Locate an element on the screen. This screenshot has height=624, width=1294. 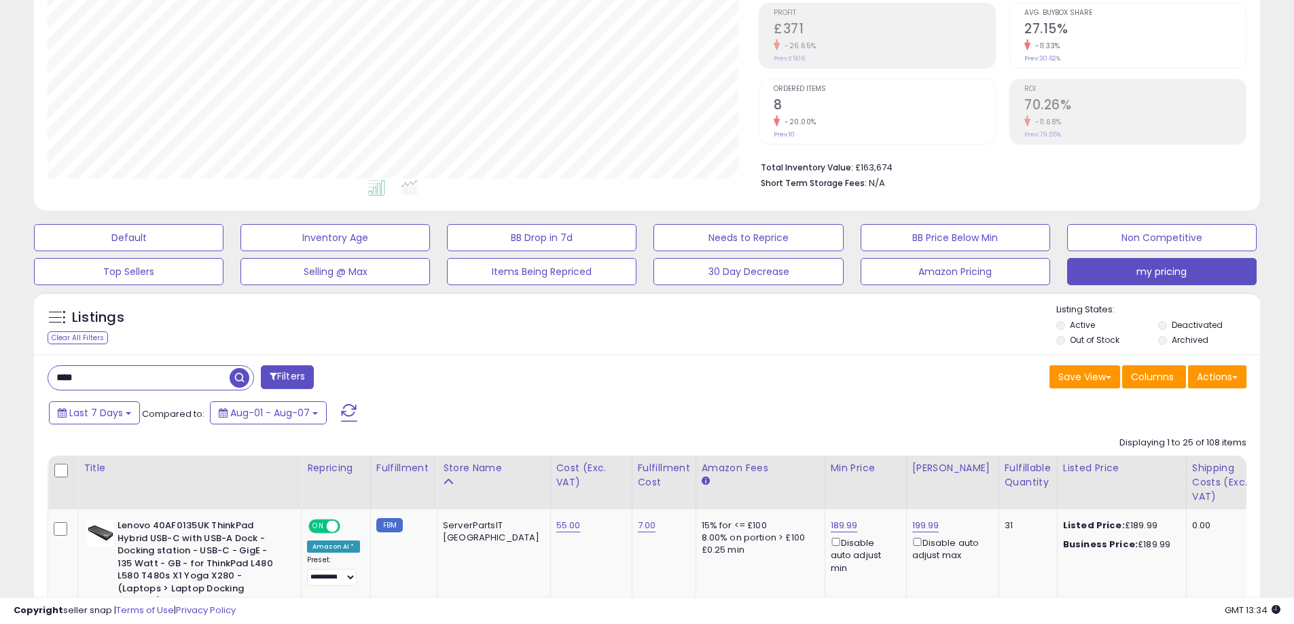
a: 189.99 is located at coordinates (844, 526).